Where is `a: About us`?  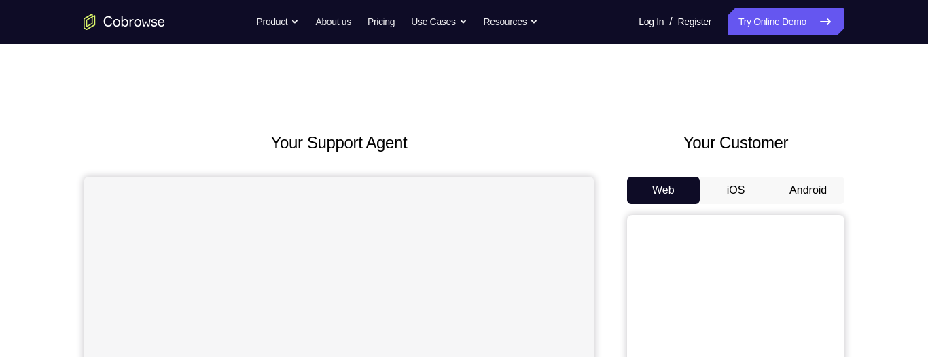 a: About us is located at coordinates (333, 22).